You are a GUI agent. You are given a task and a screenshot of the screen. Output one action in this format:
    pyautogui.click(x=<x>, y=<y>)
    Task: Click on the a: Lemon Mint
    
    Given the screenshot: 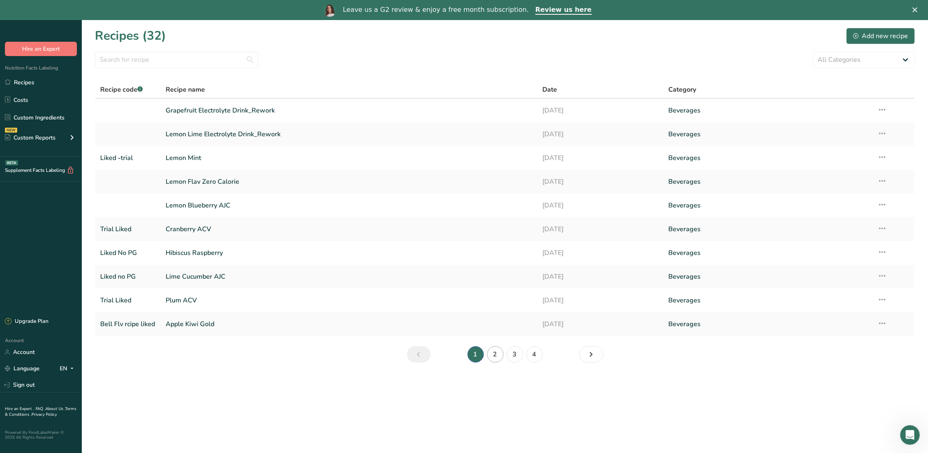 What is the action you would take?
    pyautogui.click(x=349, y=158)
    